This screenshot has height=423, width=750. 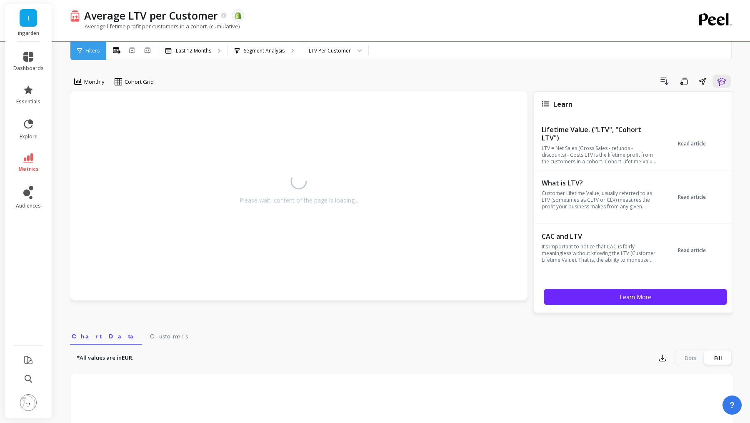 What do you see at coordinates (94, 82) in the screenshot?
I see `span: Monthly` at bounding box center [94, 82].